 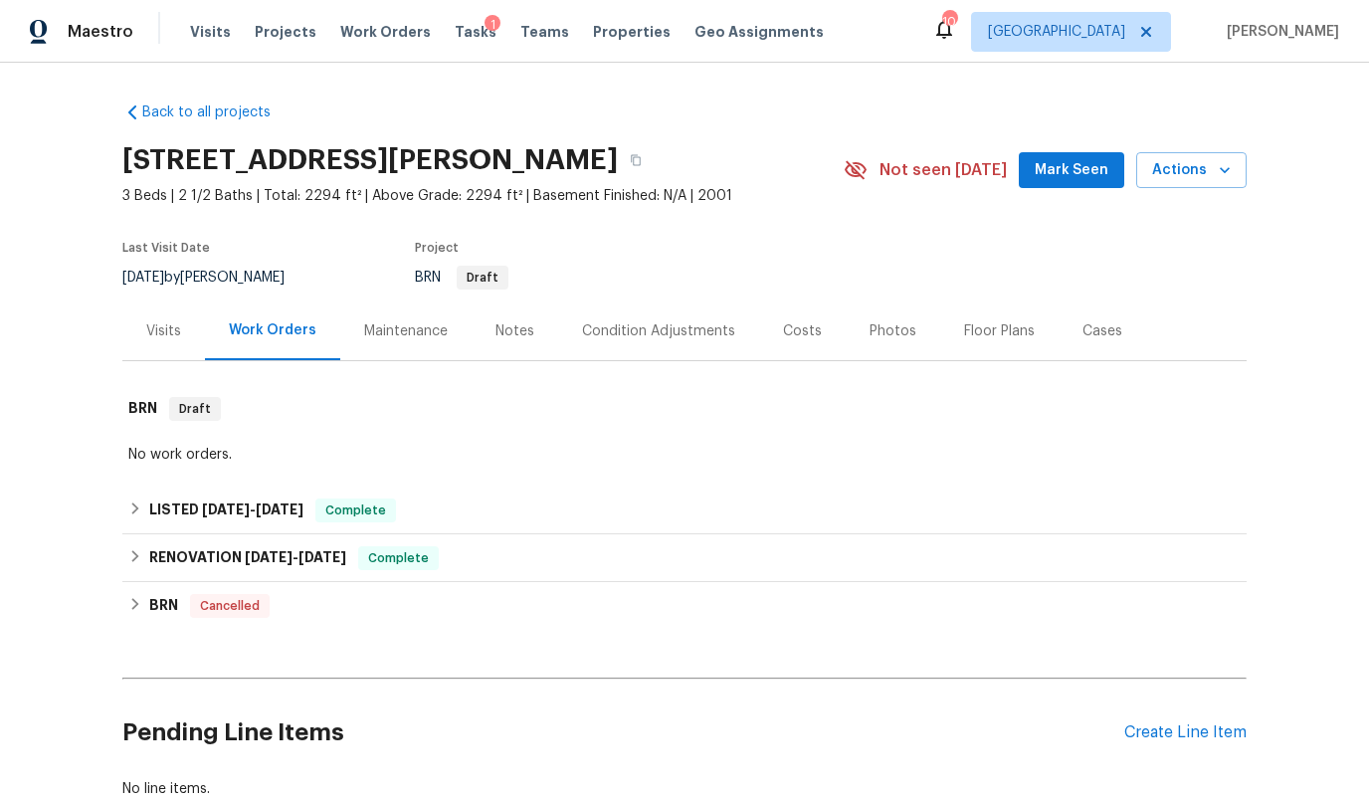 What do you see at coordinates (1185, 732) in the screenshot?
I see `div: Create Line Item` at bounding box center [1185, 732].